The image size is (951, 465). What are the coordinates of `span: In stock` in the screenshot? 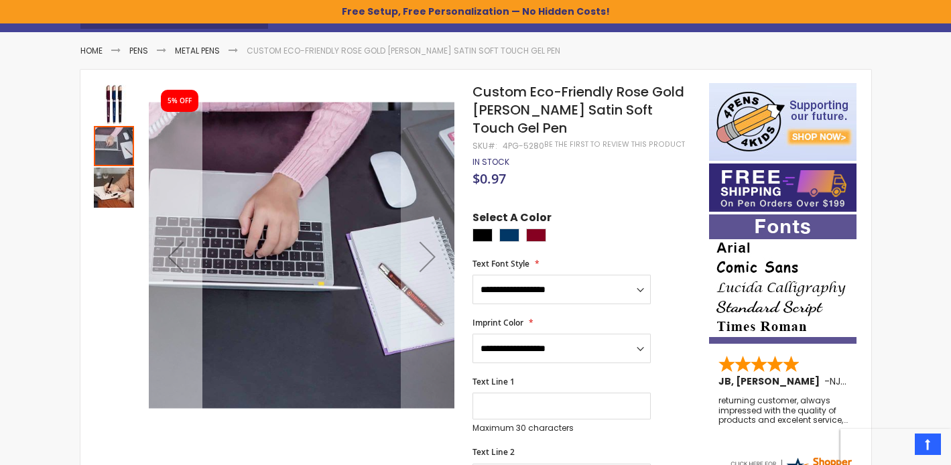 It's located at (491, 162).